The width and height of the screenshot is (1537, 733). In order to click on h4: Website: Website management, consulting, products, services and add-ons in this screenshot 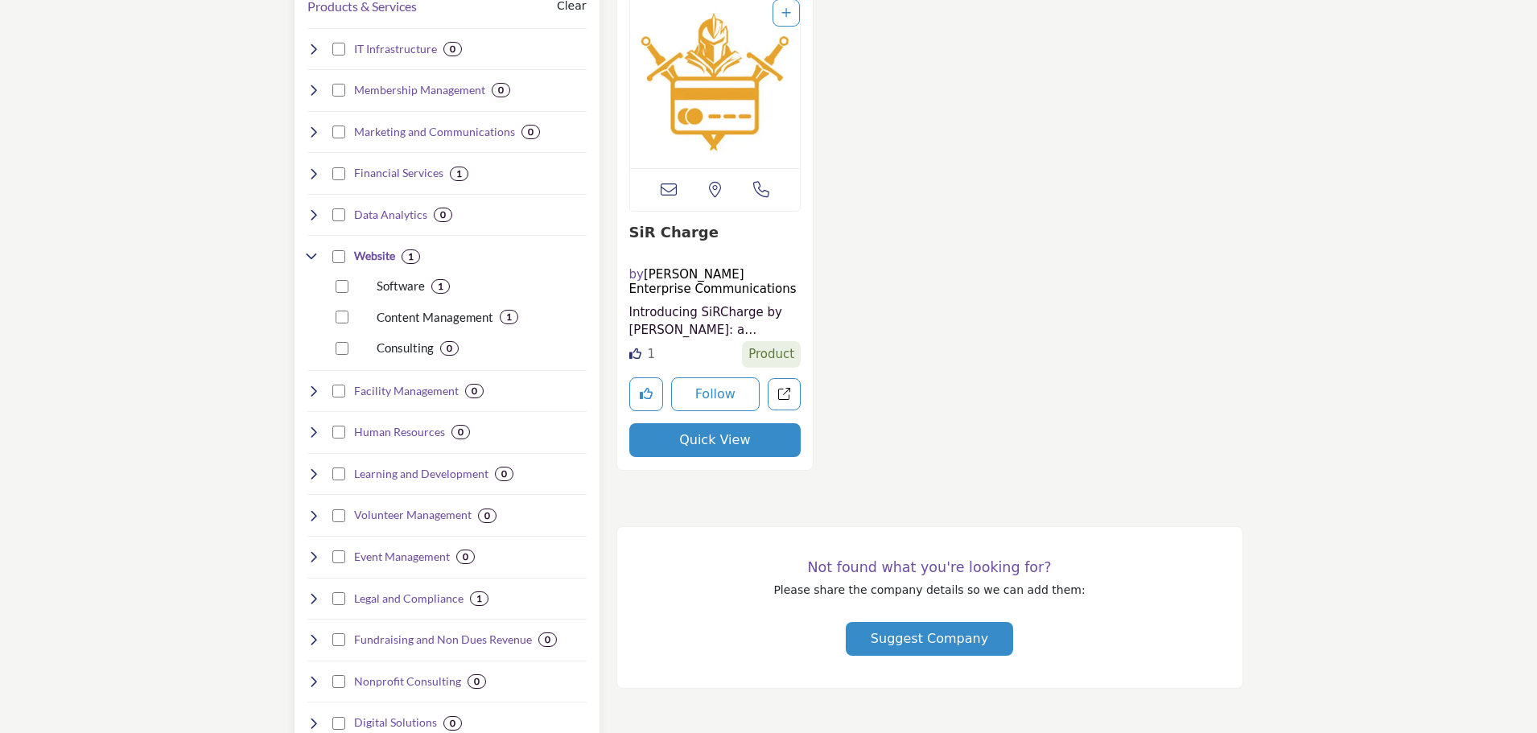, I will do `click(374, 256)`.